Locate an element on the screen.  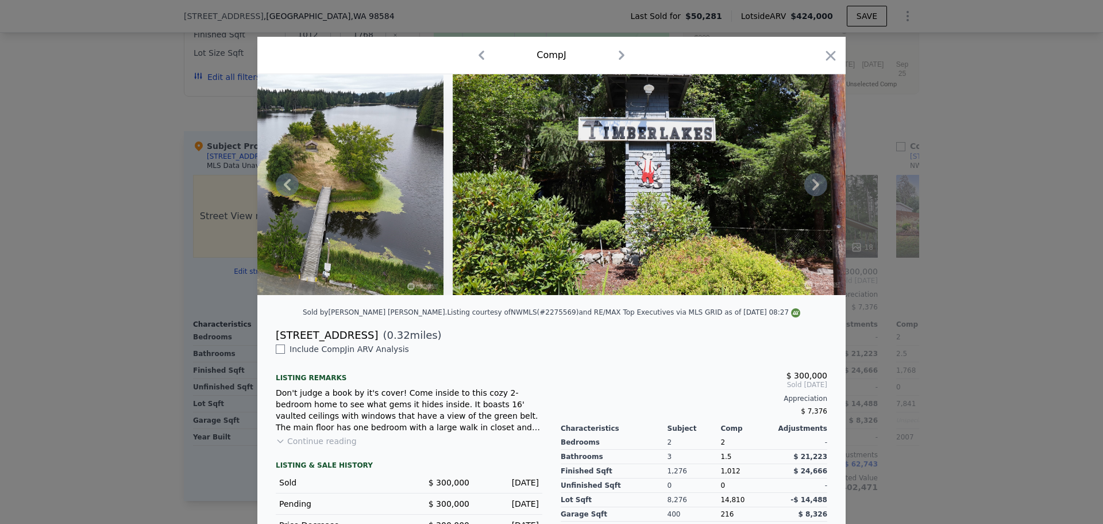
div: Garage Sqft is located at coordinates (614, 514).